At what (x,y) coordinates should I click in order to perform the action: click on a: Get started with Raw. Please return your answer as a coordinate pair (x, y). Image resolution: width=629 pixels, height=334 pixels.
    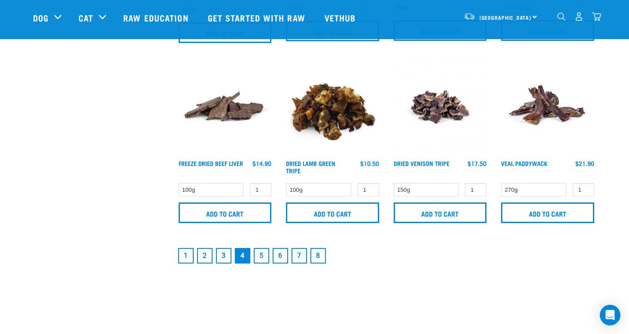
    Looking at the image, I should click on (258, 18).